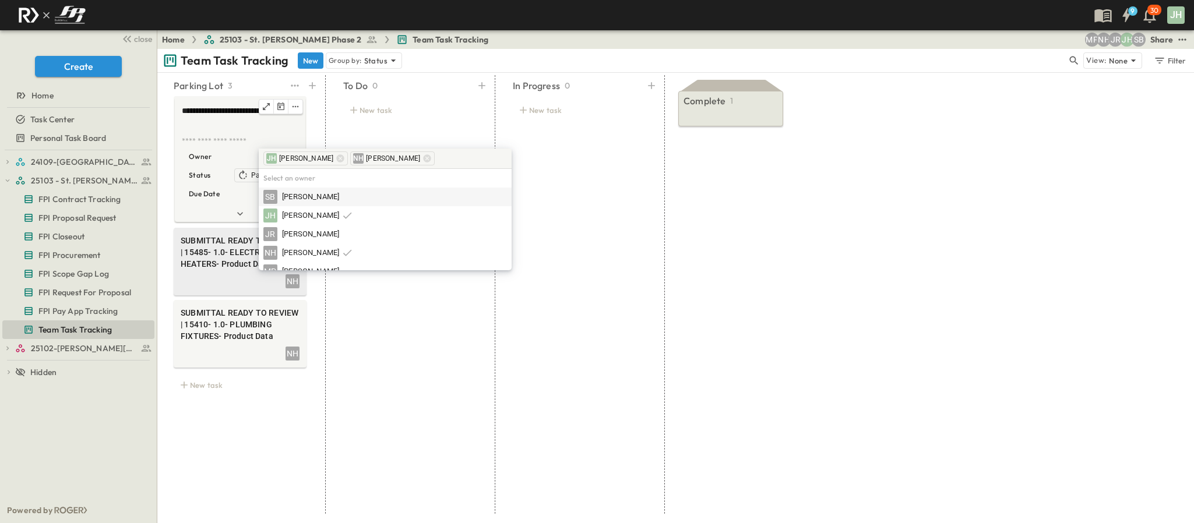 This screenshot has height=523, width=1194. Describe the element at coordinates (78, 255) in the screenshot. I see `div: FPI Procurementtest` at that location.